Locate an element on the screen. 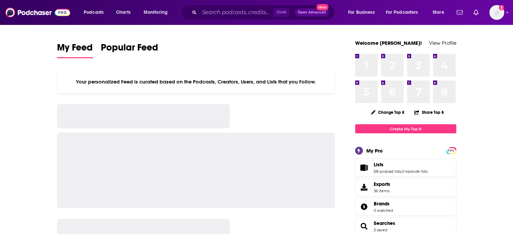  svg: Add a profile image is located at coordinates (501, 8).